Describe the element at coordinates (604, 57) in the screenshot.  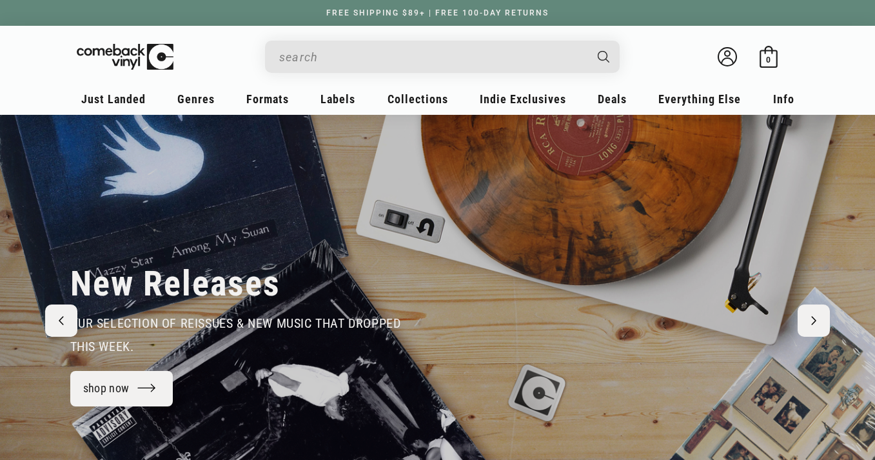
I see `button: Search` at that location.